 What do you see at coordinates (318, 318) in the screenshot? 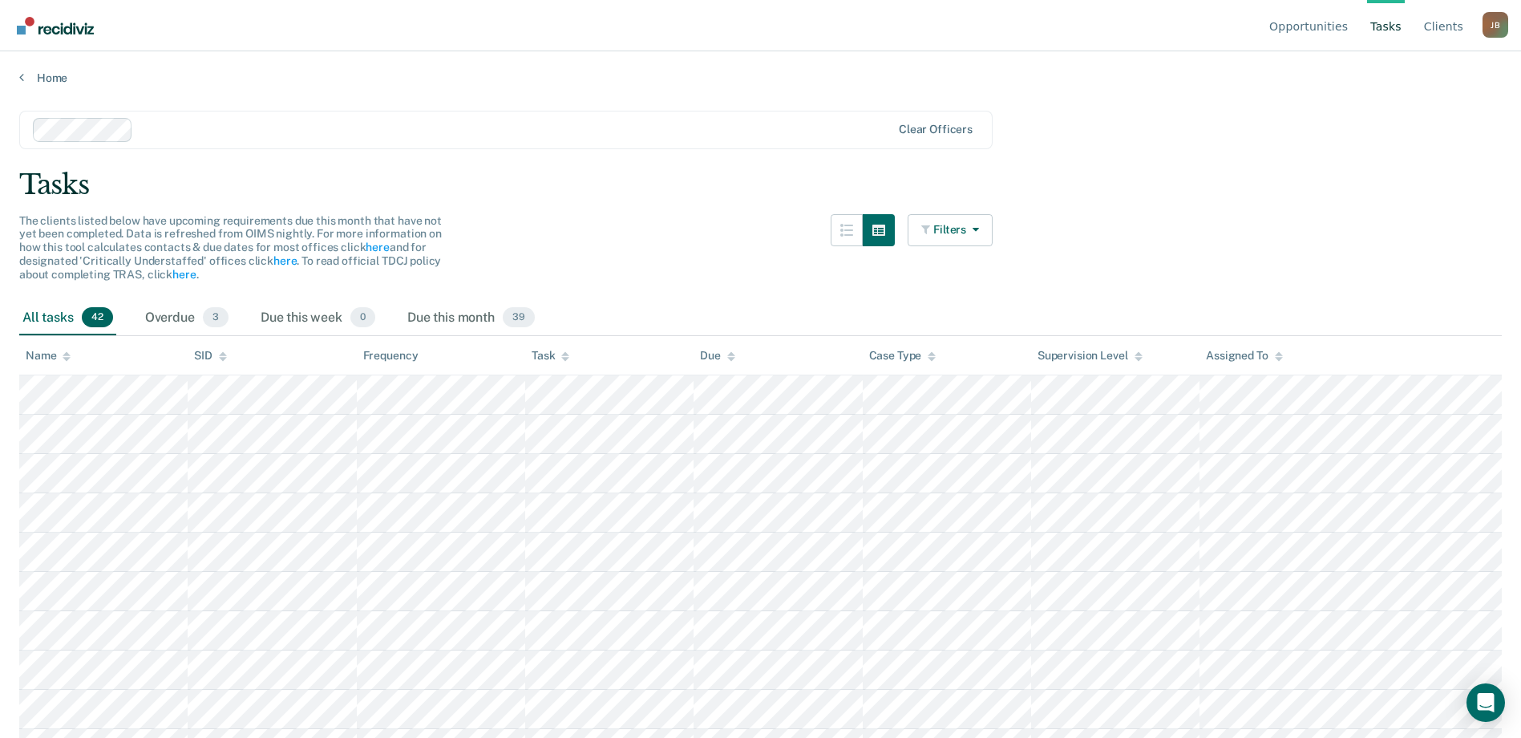
I see `div: Due this week0` at bounding box center [318, 318].